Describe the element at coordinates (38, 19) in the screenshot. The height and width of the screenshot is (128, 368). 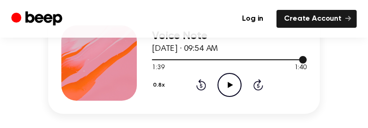
I see `a: Beep` at that location.